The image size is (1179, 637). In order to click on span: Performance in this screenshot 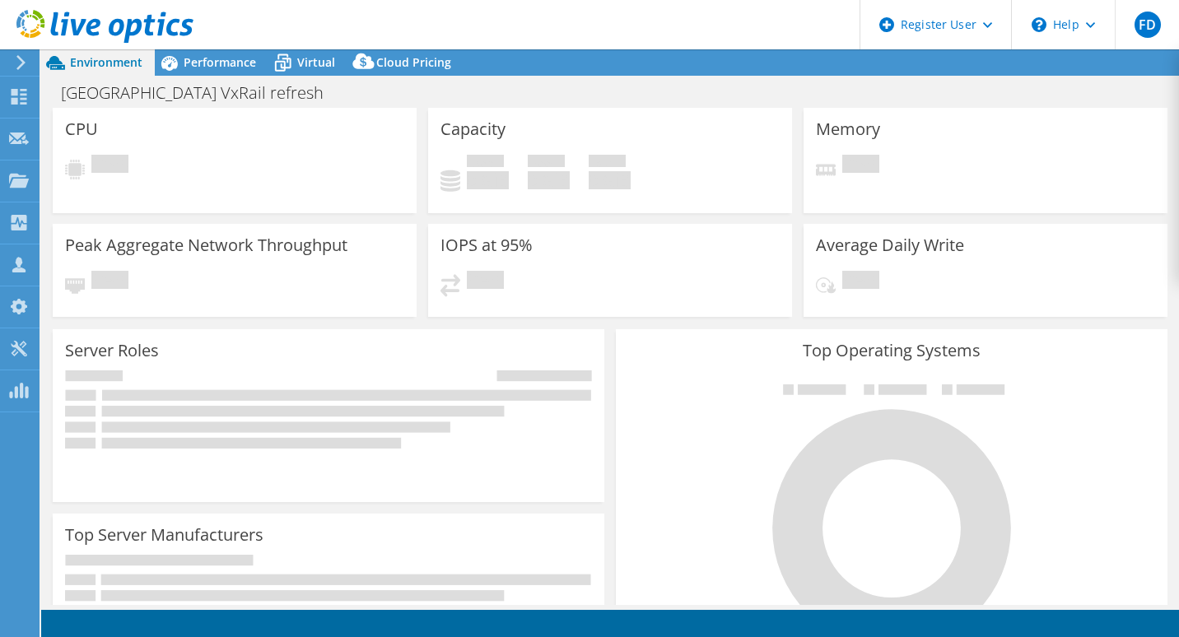, I will do `click(220, 62)`.